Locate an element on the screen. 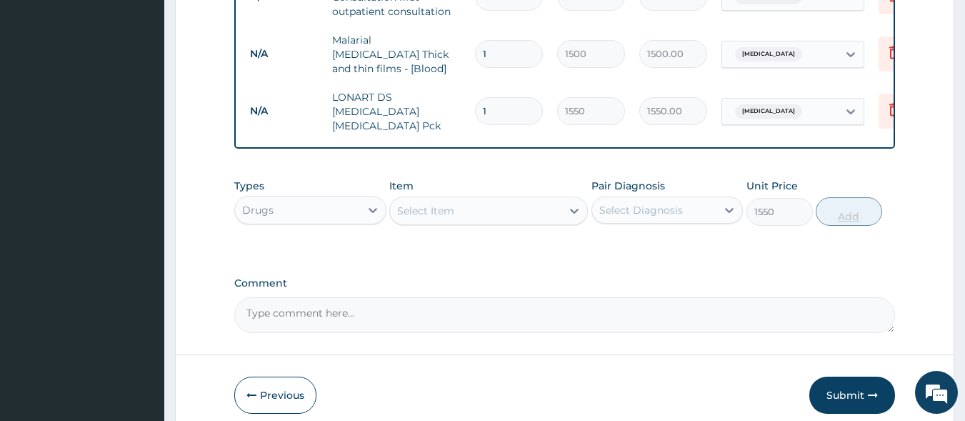 The image size is (965, 421). div: Chat with us now is located at coordinates (157, 89).